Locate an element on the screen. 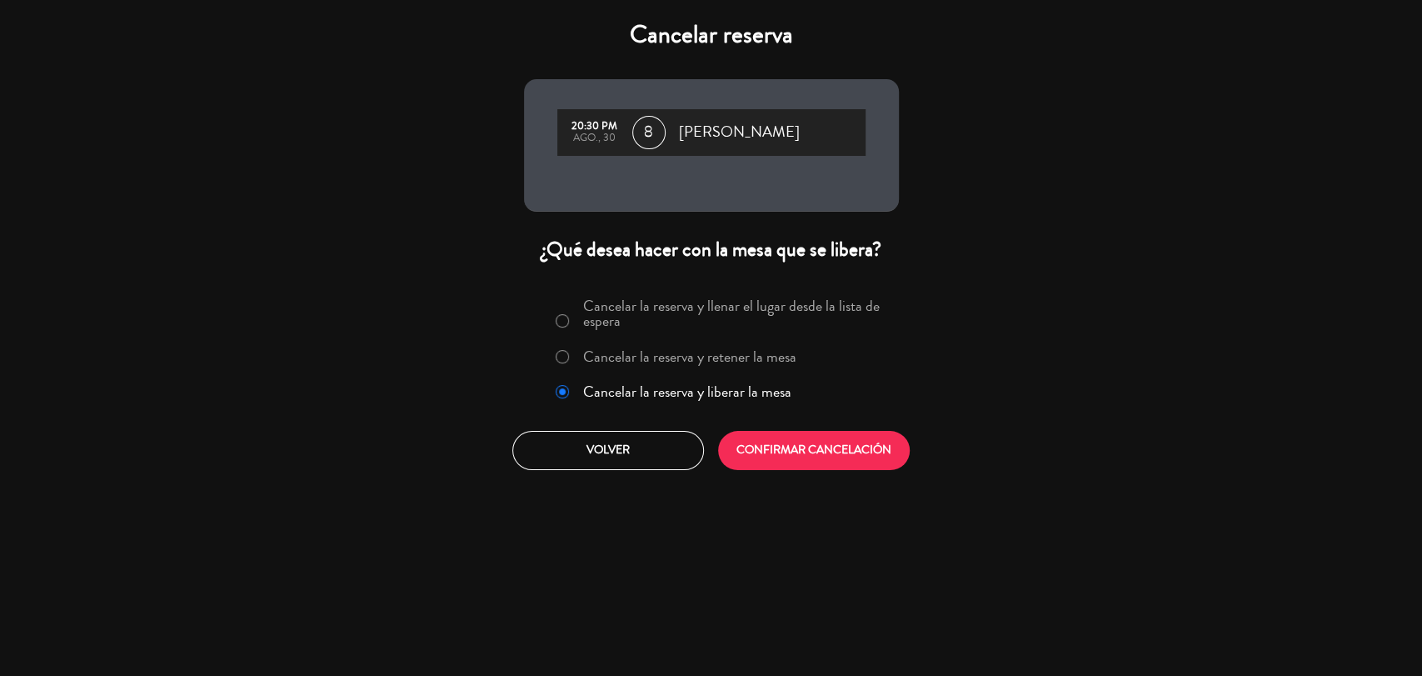 This screenshot has width=1422, height=676. label: Cancelar la reserva y liberar la mesa is located at coordinates (687, 392).